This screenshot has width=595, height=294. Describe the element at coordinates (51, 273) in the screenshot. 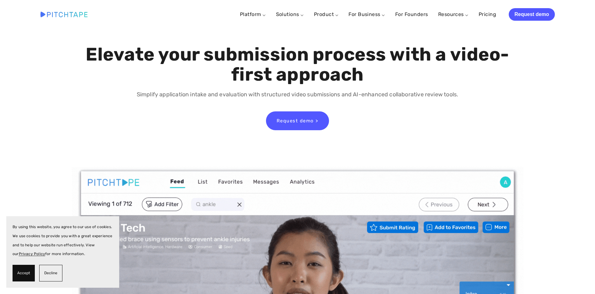

I see `button: Decline` at that location.